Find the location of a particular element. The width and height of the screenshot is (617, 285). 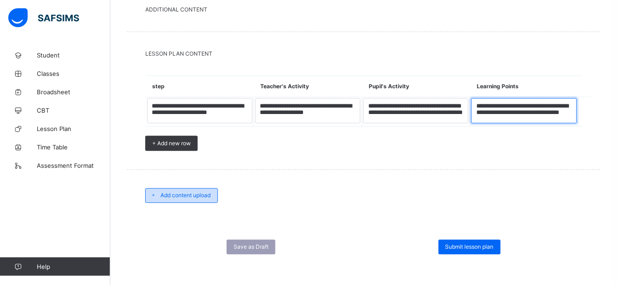

span: Help is located at coordinates (73, 267).